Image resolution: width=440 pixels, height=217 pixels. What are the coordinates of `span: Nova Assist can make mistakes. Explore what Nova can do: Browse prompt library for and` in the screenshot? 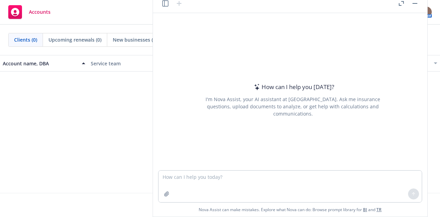 It's located at (290, 210).